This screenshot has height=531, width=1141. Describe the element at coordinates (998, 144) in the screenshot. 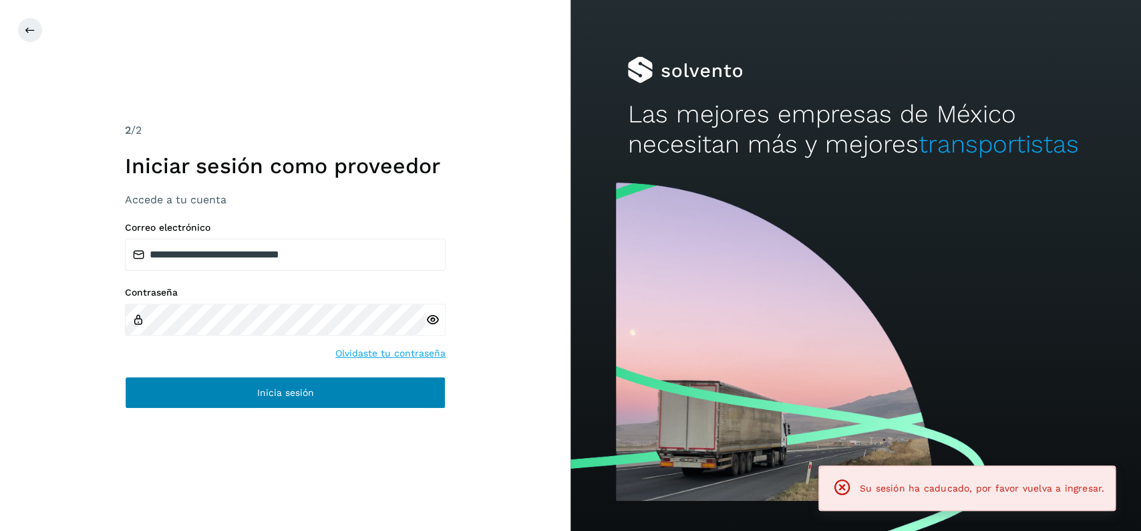

I see `span: transportistas` at that location.